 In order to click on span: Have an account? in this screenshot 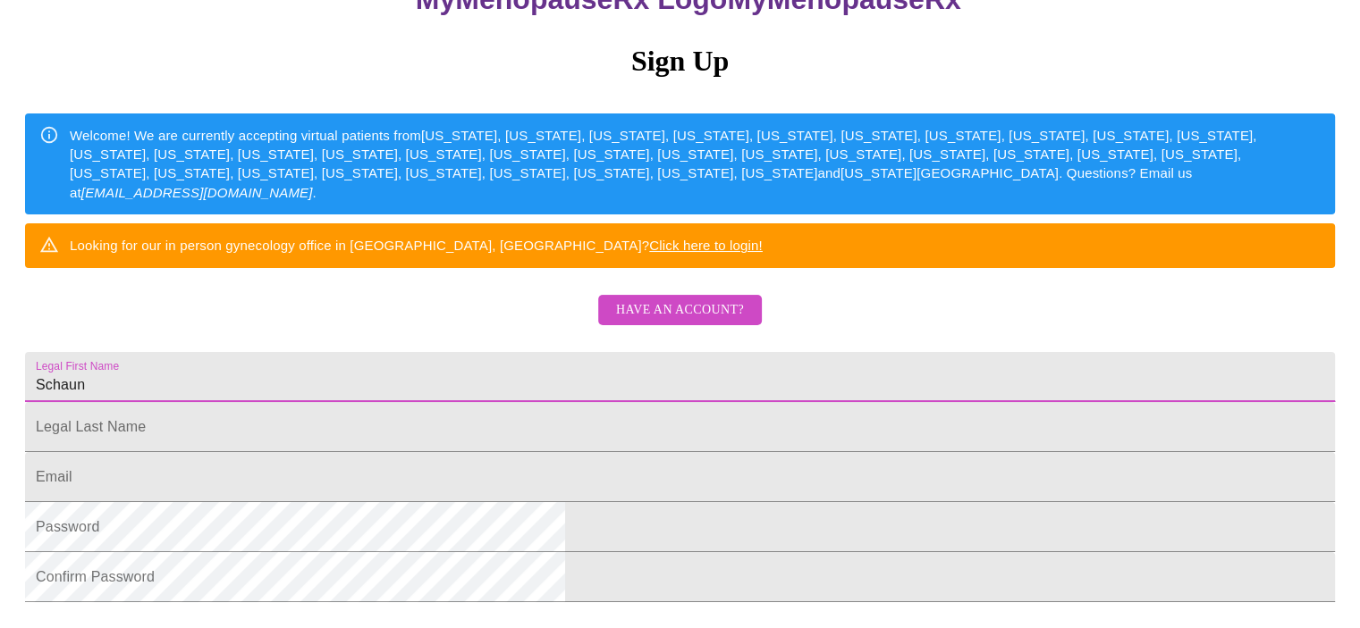, I will do `click(679, 310)`.